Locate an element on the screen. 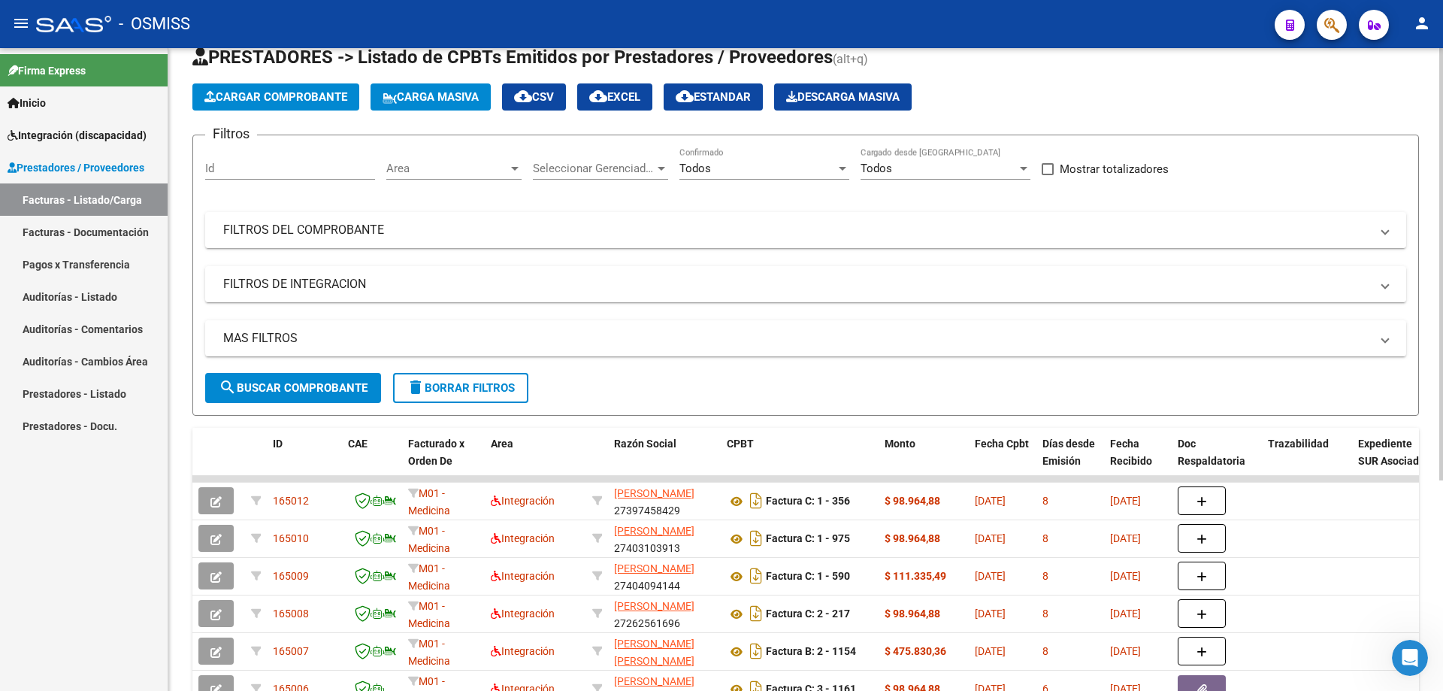 The height and width of the screenshot is (691, 1443). span: CSV is located at coordinates (534, 97).